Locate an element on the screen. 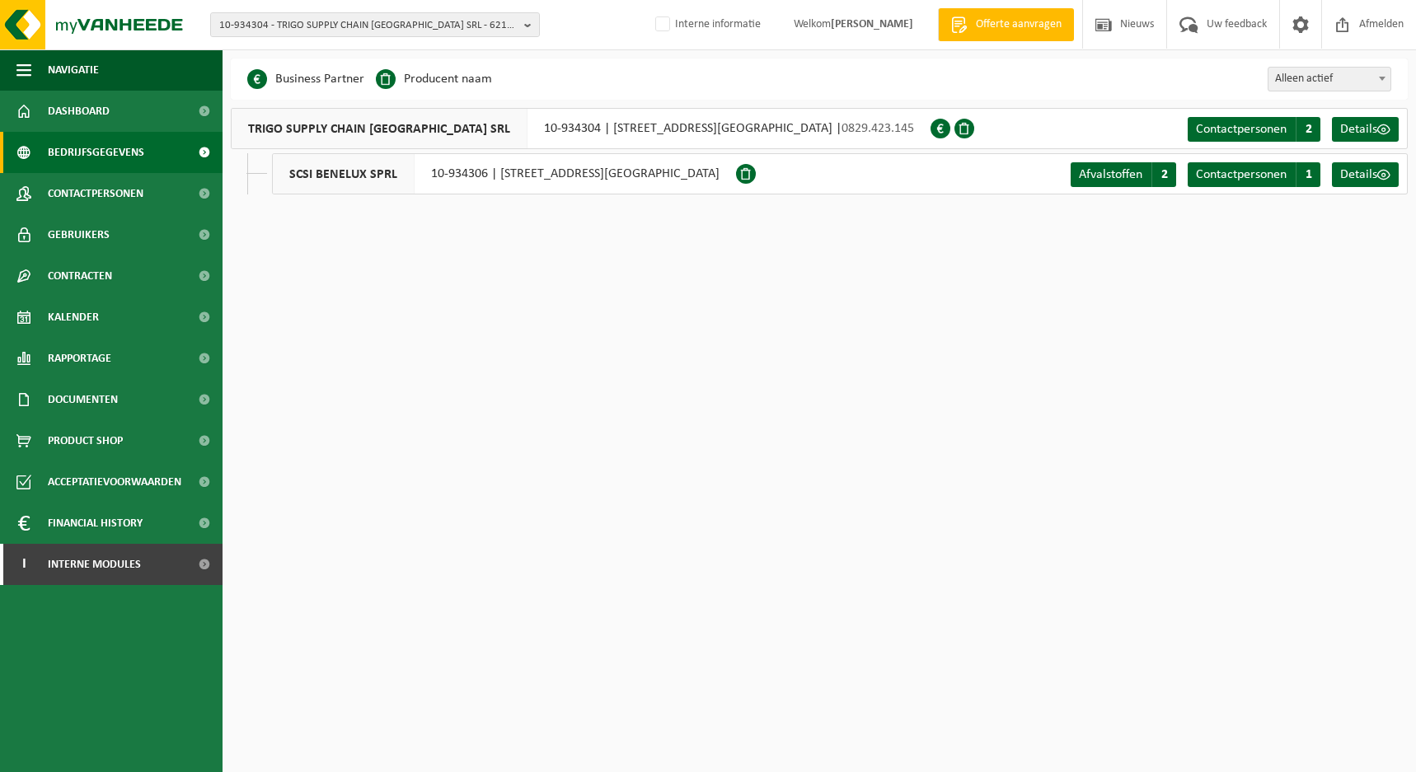 The image size is (1416, 772). label: Interne informatie is located at coordinates (706, 25).